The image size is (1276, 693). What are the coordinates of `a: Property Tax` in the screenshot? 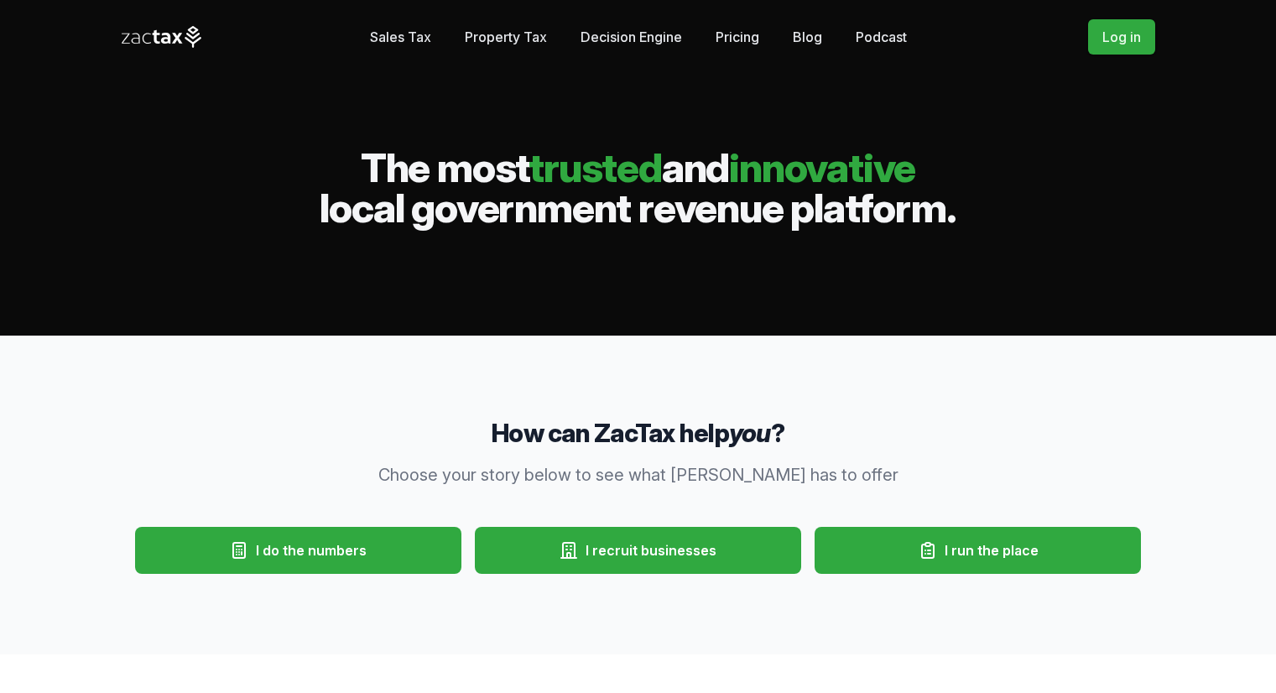 It's located at (506, 37).